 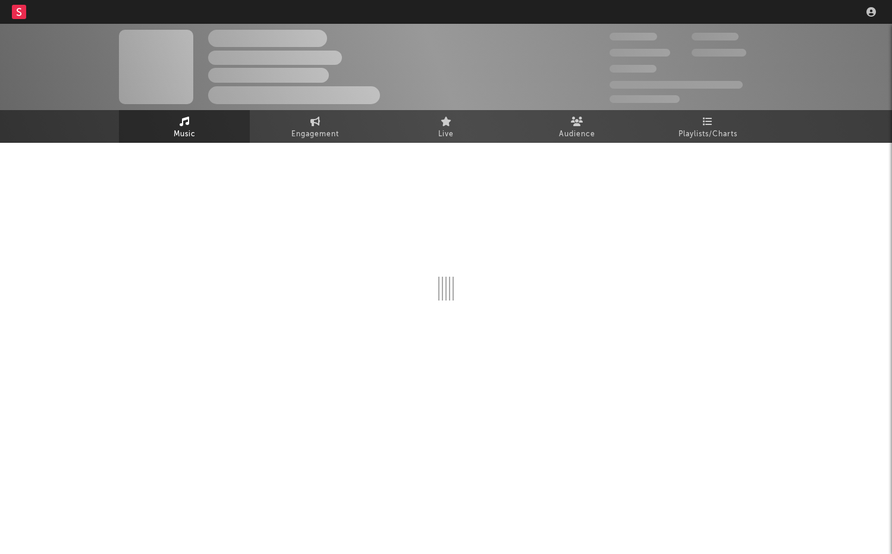 I want to click on span: Audience, so click(x=577, y=134).